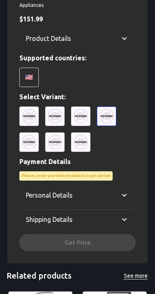 The width and height of the screenshot is (155, 294). What do you see at coordinates (78, 97) in the screenshot?
I see `p: Select Variant:` at bounding box center [78, 97].